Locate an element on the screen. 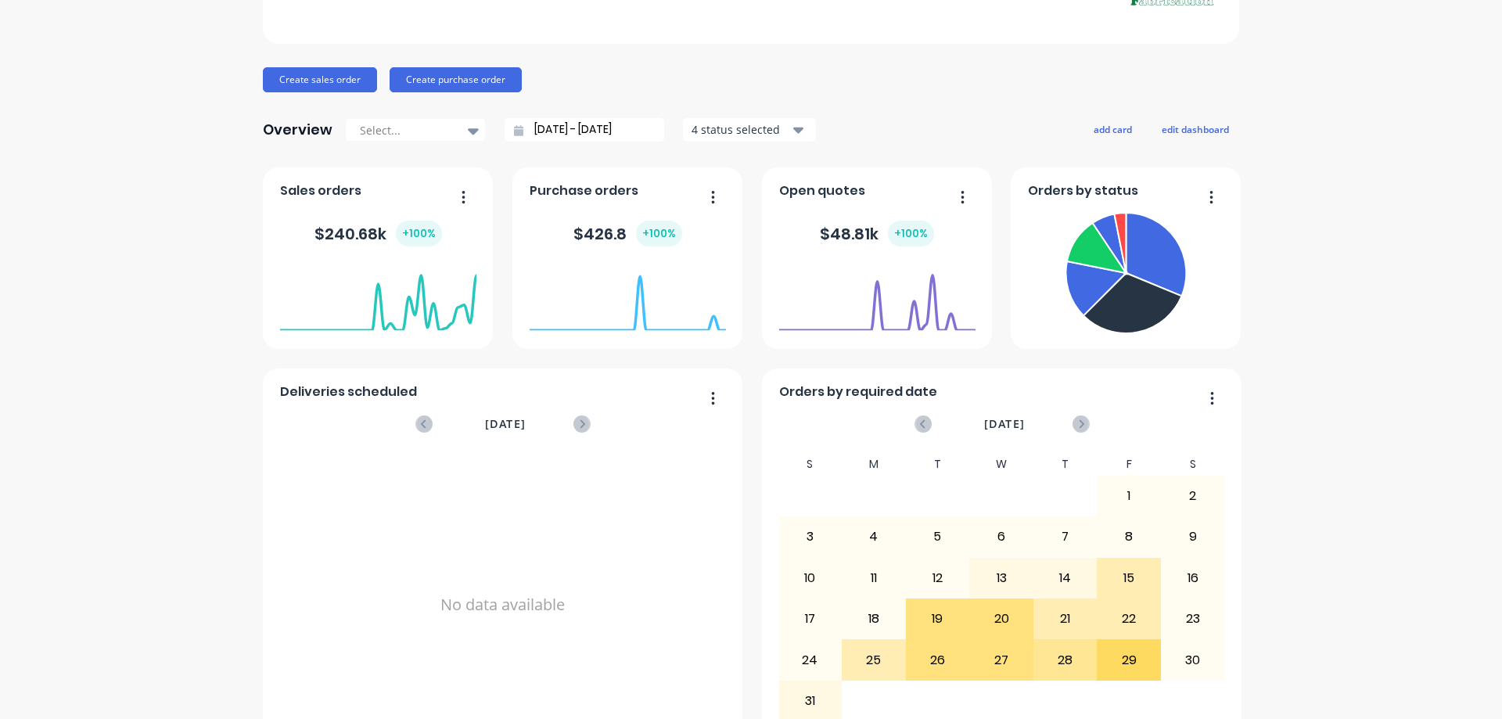  div: 17 is located at coordinates (811, 619).